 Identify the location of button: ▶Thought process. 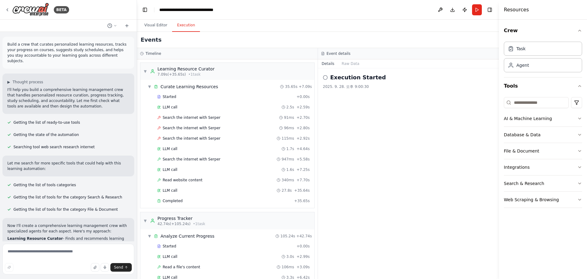
(25, 82).